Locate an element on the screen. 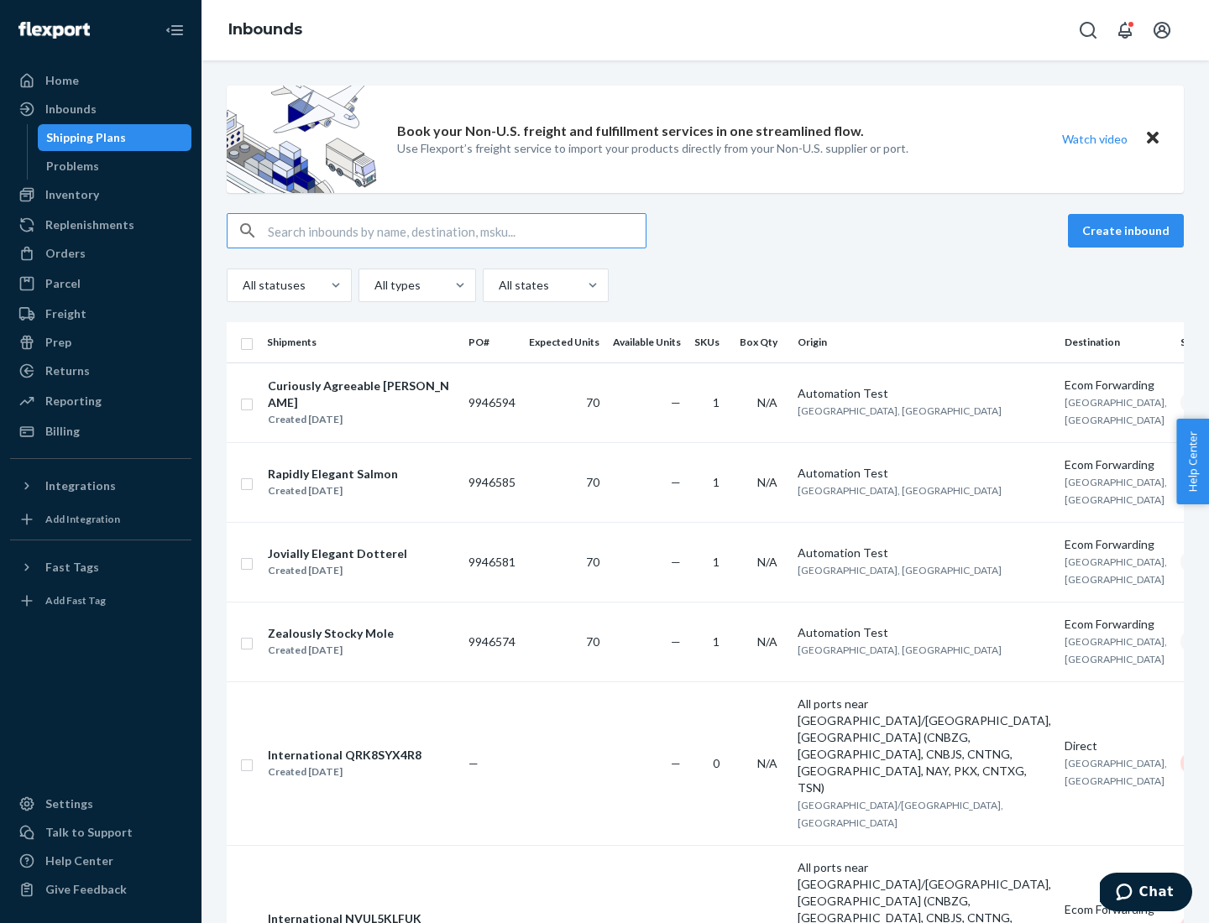  a: Home is located at coordinates (101, 81).